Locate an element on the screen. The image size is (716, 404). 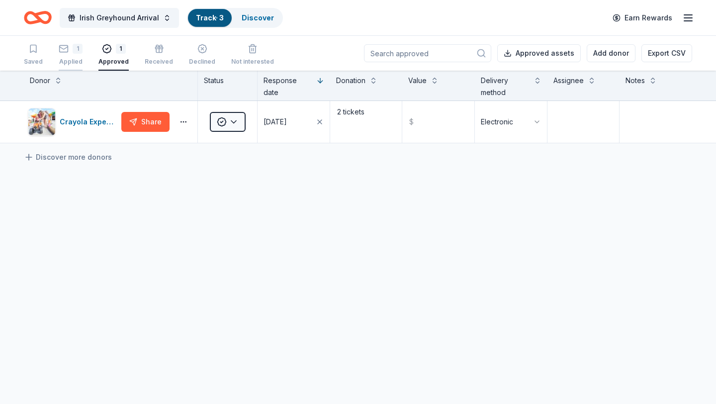
a: Discover more donors is located at coordinates (68, 157).